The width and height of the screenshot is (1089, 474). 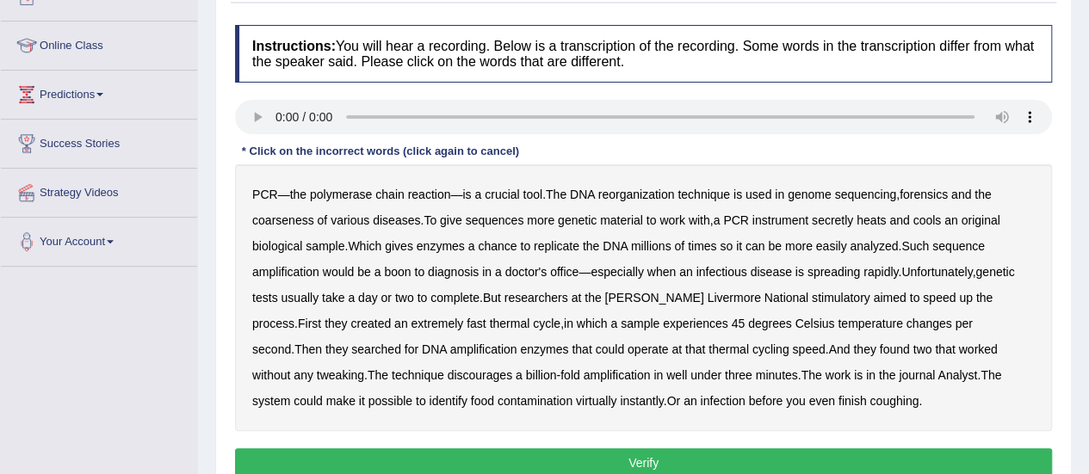 I want to click on b: reaction, so click(x=430, y=195).